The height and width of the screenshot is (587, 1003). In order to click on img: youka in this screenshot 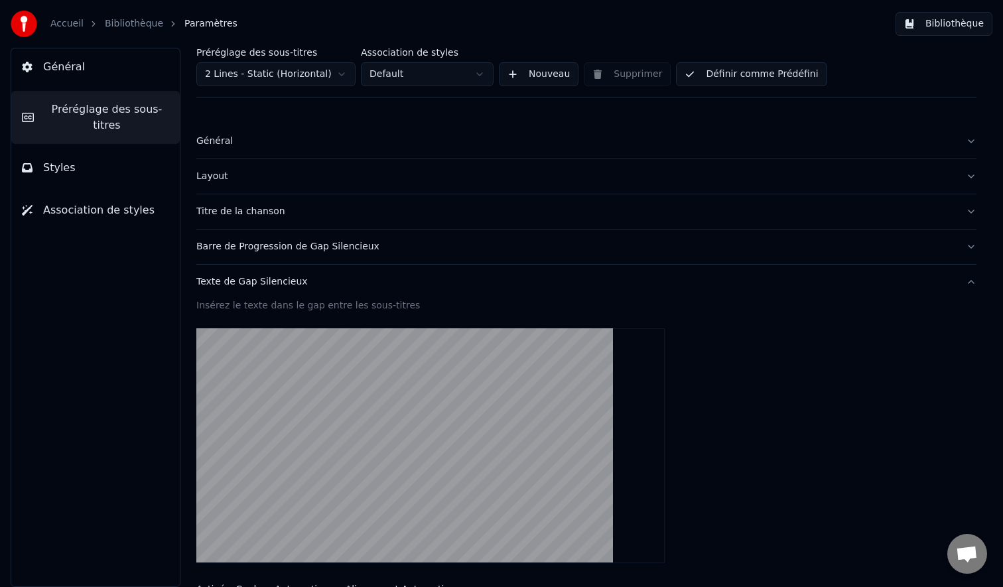, I will do `click(24, 24)`.